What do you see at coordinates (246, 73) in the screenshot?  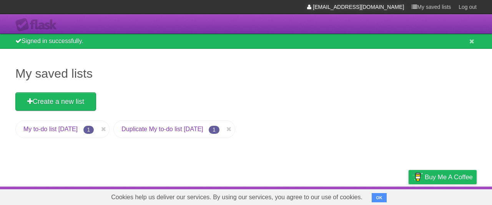 I see `h1: My saved lists` at bounding box center [246, 73].